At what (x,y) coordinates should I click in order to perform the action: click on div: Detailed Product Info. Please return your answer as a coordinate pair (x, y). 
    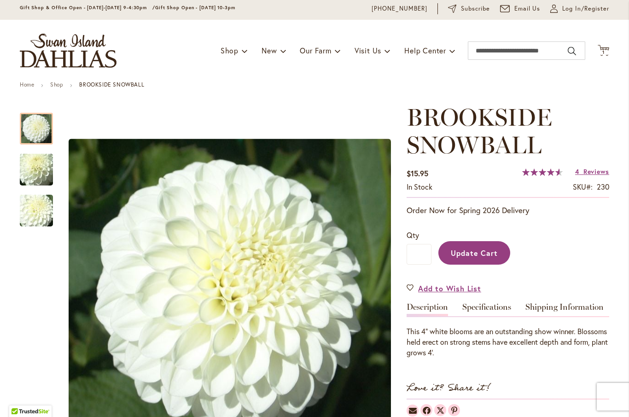
    Looking at the image, I should click on (508, 330).